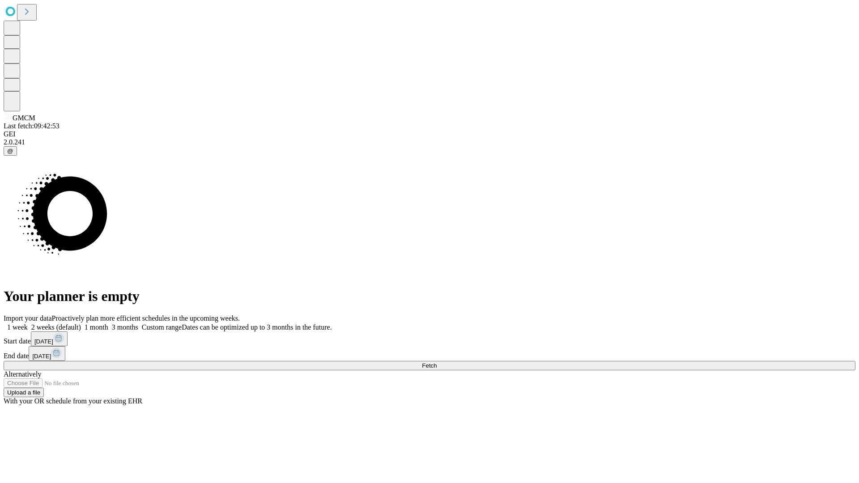  I want to click on div: GEI, so click(430, 134).